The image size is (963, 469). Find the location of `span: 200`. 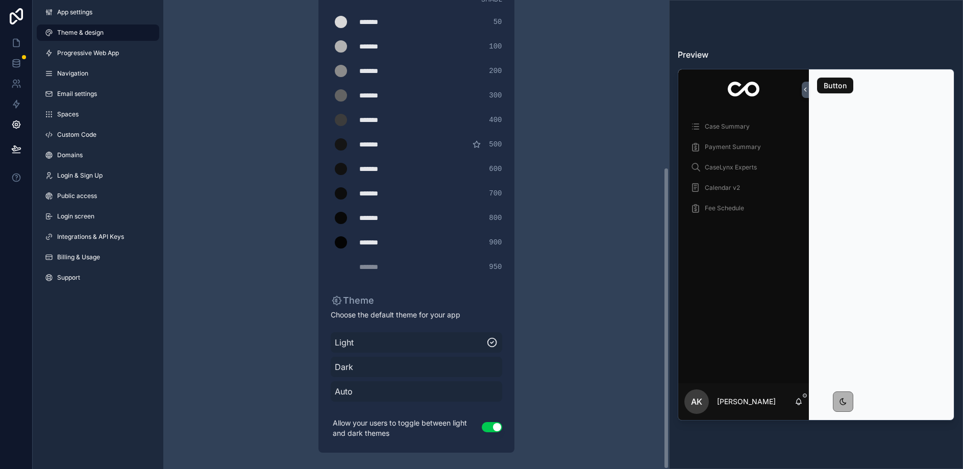

span: 200 is located at coordinates (495, 71).